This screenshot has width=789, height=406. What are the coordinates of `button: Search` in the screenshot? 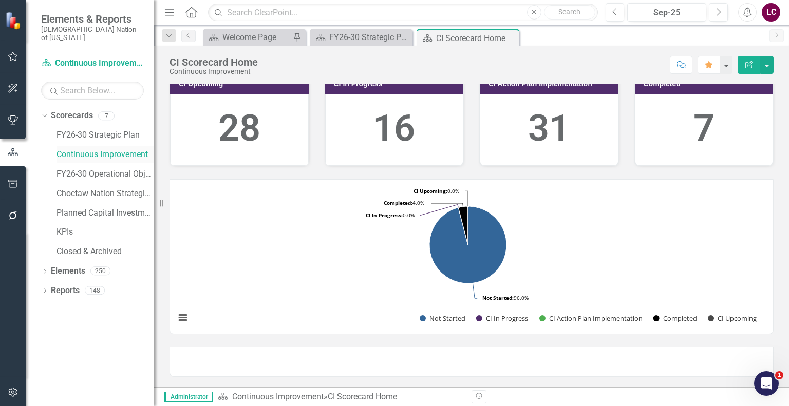 It's located at (570, 12).